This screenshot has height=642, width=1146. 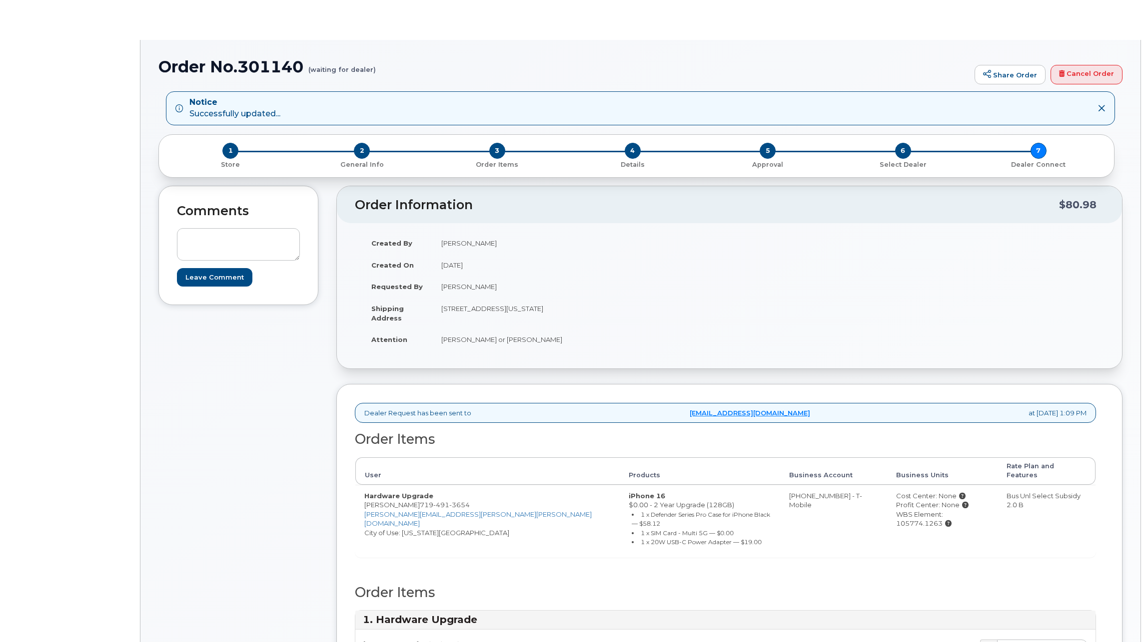 What do you see at coordinates (1046, 521) in the screenshot?
I see `td: Bus Unl Select Subsidy 2.0 B` at bounding box center [1046, 521].